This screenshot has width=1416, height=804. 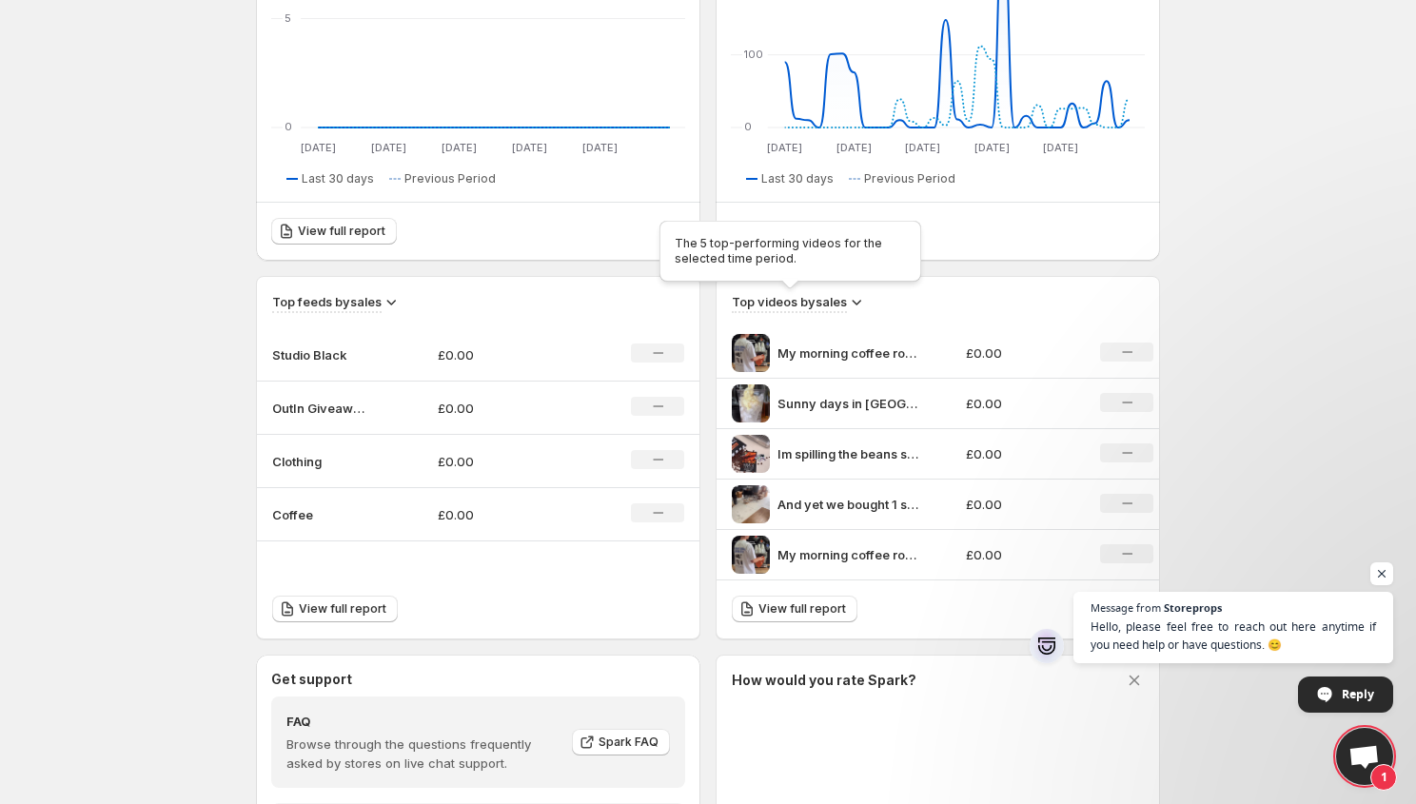 What do you see at coordinates (320, 355) in the screenshot?
I see `p: Studio Black` at bounding box center [320, 355].